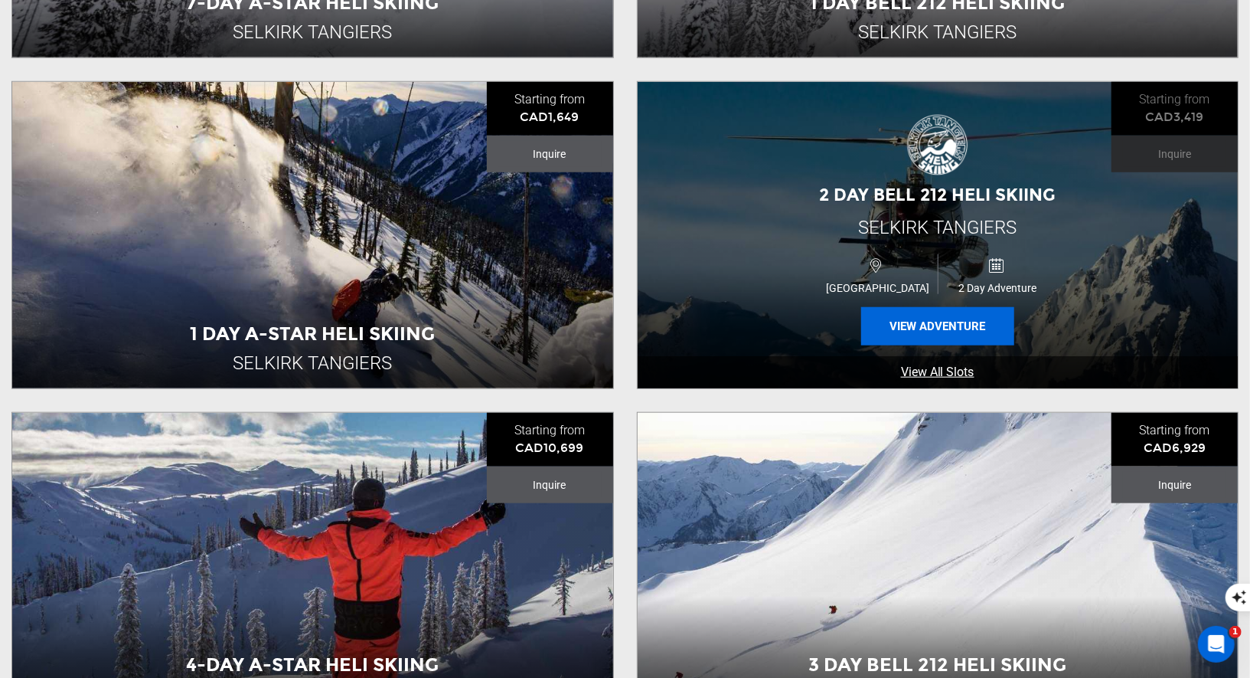 This screenshot has height=678, width=1250. Describe the element at coordinates (938, 227) in the screenshot. I see `span: Selkirk Tangiers` at that location.